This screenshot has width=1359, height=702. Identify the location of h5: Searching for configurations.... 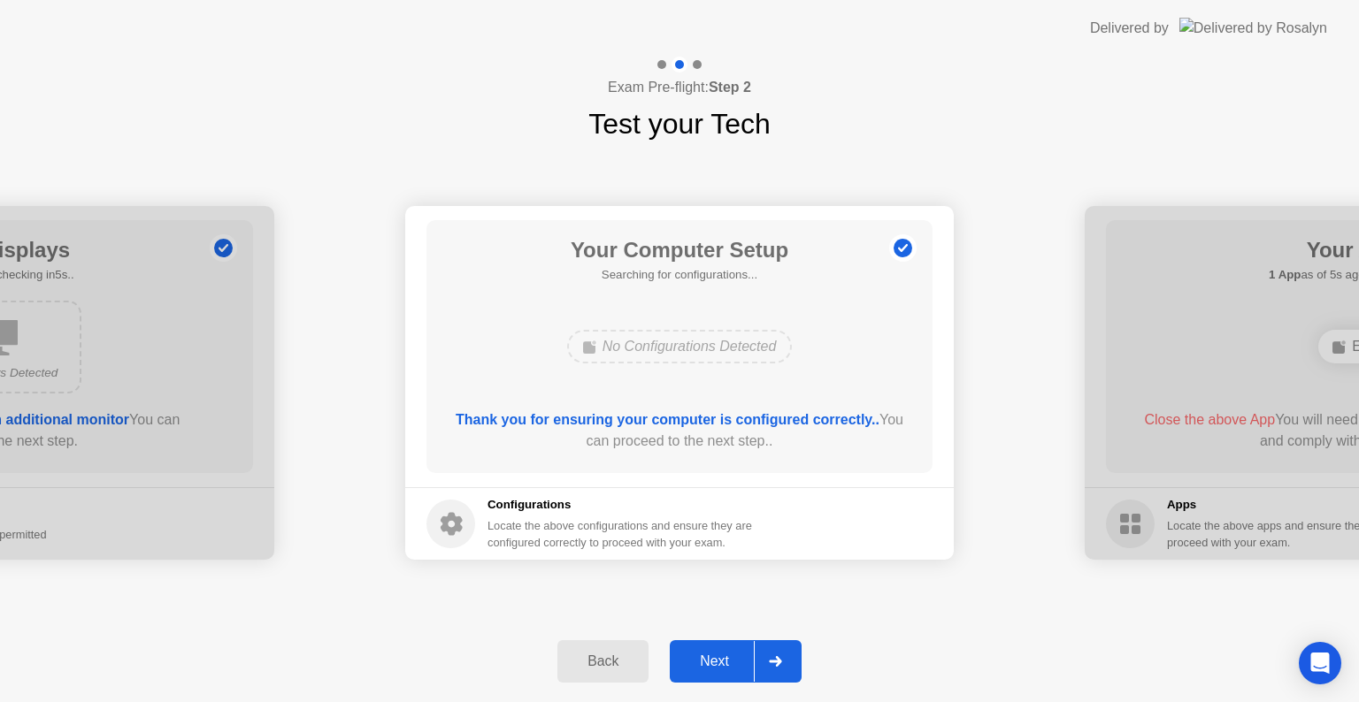
(679, 275).